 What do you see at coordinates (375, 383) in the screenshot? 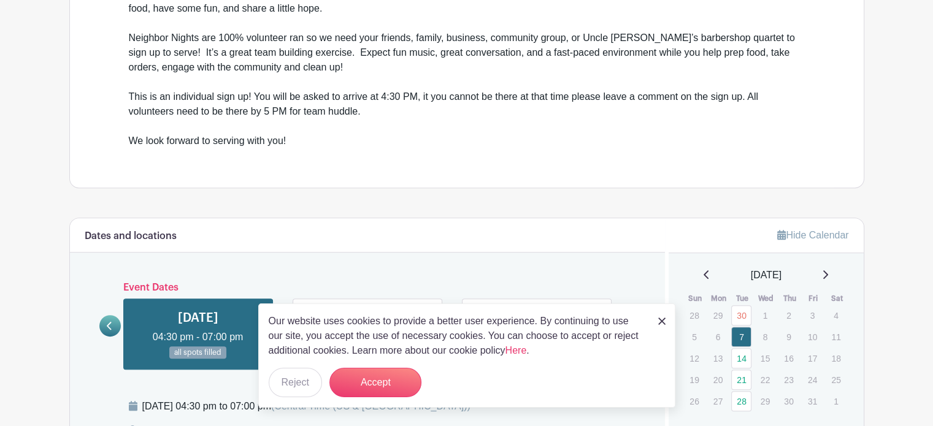
I see `button: Accept` at bounding box center [375, 383].